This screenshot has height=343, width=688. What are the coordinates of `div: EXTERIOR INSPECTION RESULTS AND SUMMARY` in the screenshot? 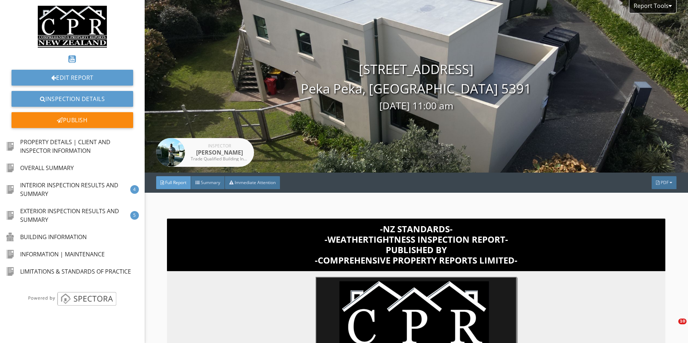 It's located at (68, 216).